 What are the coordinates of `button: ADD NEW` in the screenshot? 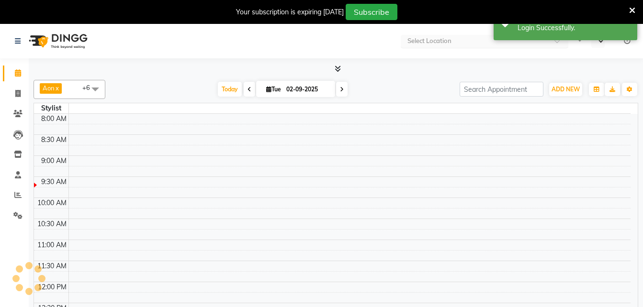 It's located at (566, 90).